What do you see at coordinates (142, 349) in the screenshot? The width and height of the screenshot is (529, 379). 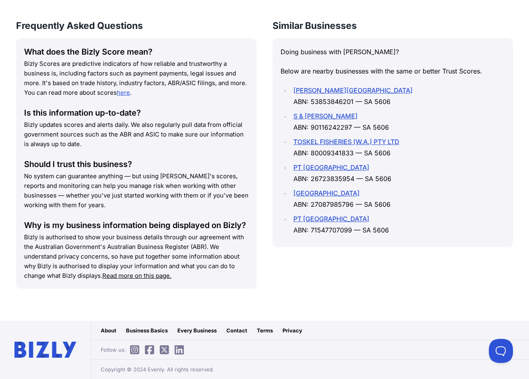 I see `span: Follow us:` at bounding box center [142, 349].